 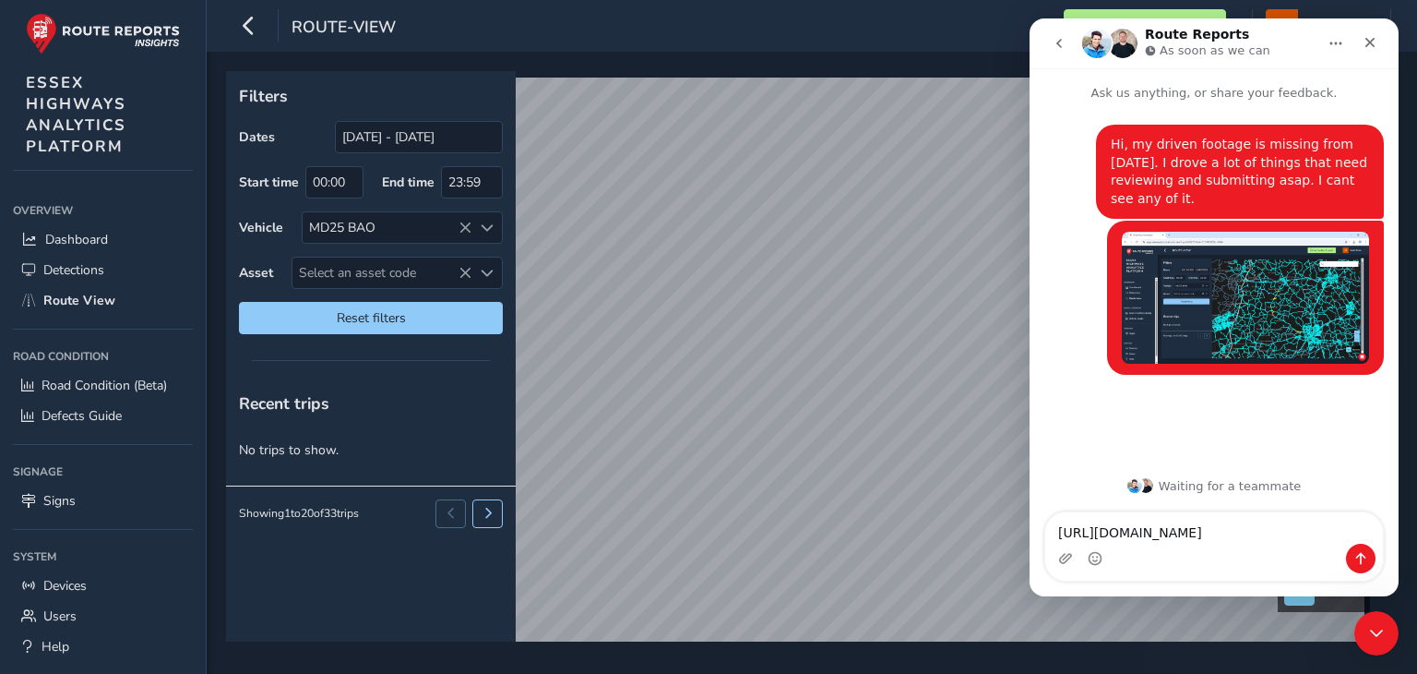 I want to click on button: Emoji picker, so click(x=66, y=540).